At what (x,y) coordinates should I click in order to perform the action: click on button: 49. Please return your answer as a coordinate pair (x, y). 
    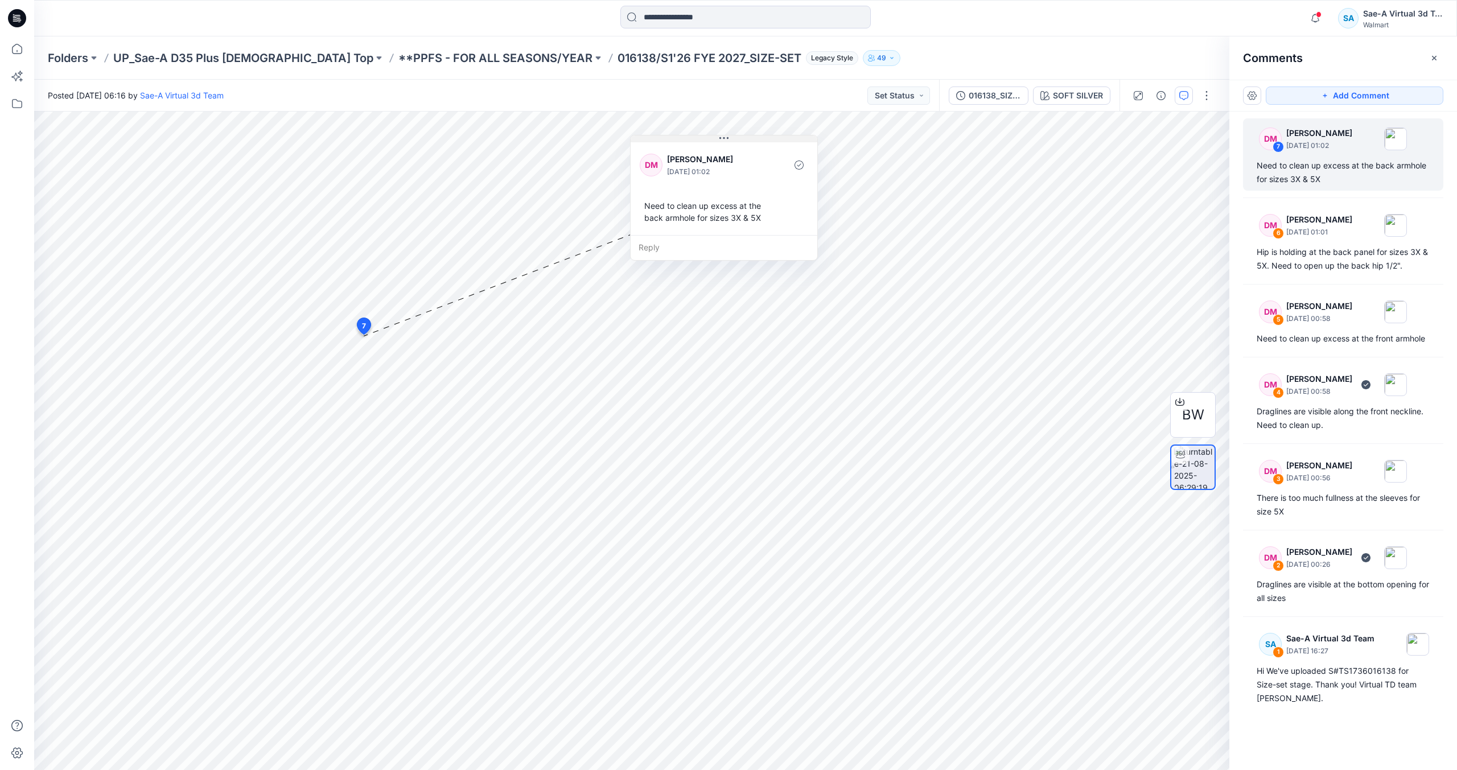
    Looking at the image, I should click on (882, 58).